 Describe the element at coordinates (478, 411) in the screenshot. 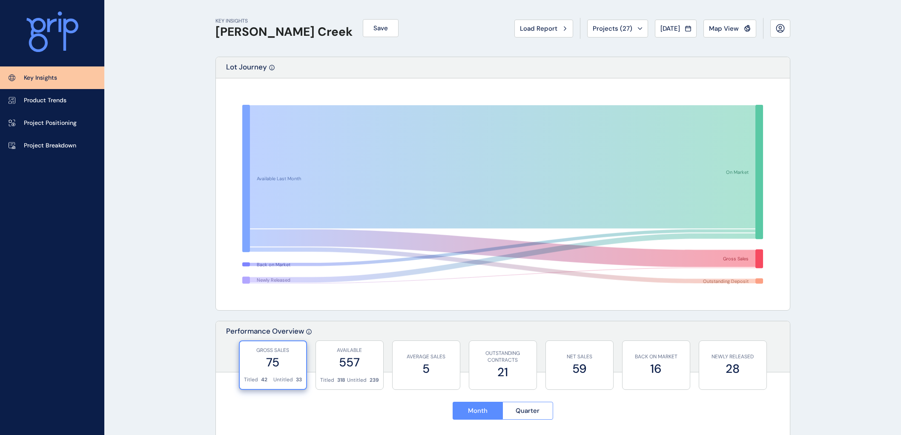

I see `button: Month` at that location.